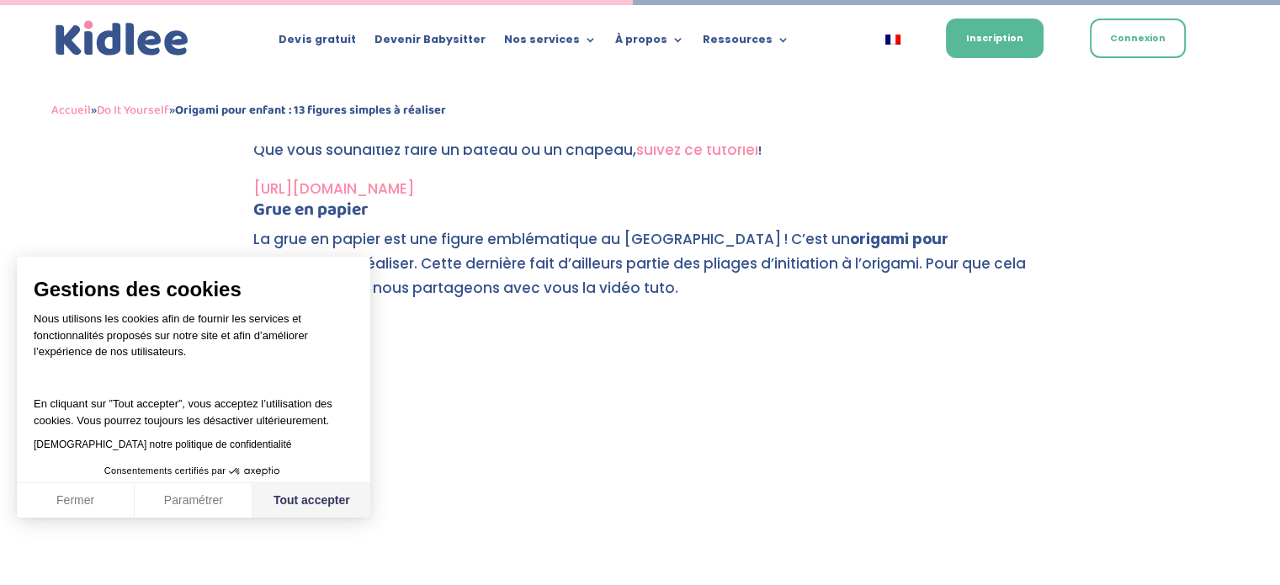 The image size is (1280, 585). What do you see at coordinates (649, 43) in the screenshot?
I see `a: À propos` at bounding box center [649, 43].